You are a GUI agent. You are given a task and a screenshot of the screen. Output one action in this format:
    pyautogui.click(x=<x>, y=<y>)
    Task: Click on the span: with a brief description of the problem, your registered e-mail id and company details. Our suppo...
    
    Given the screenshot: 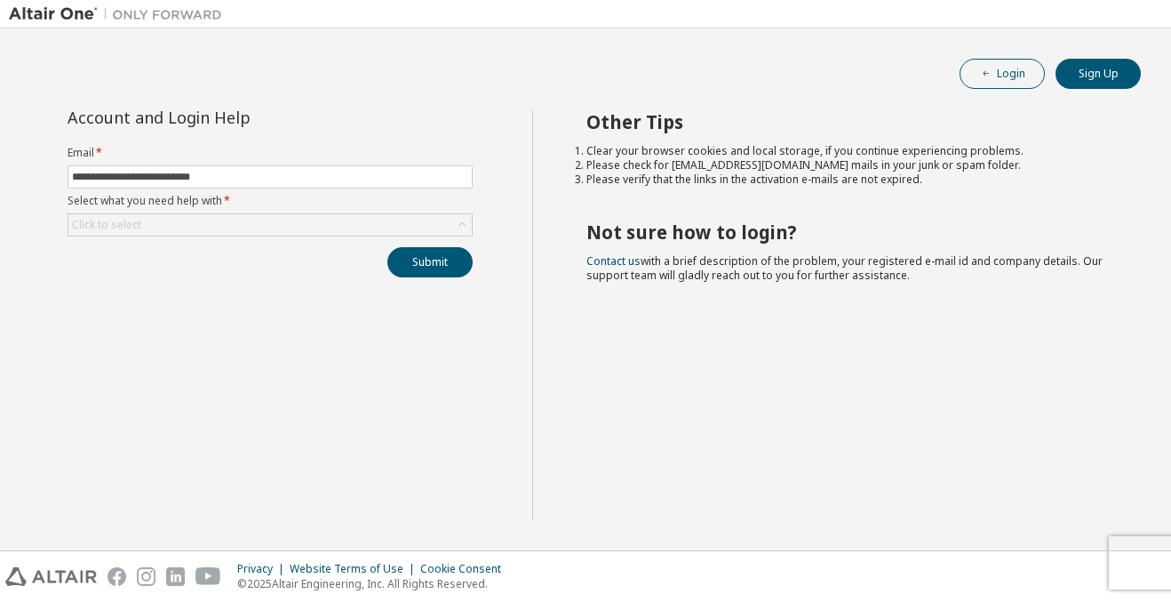 What is the action you would take?
    pyautogui.click(x=844, y=268)
    